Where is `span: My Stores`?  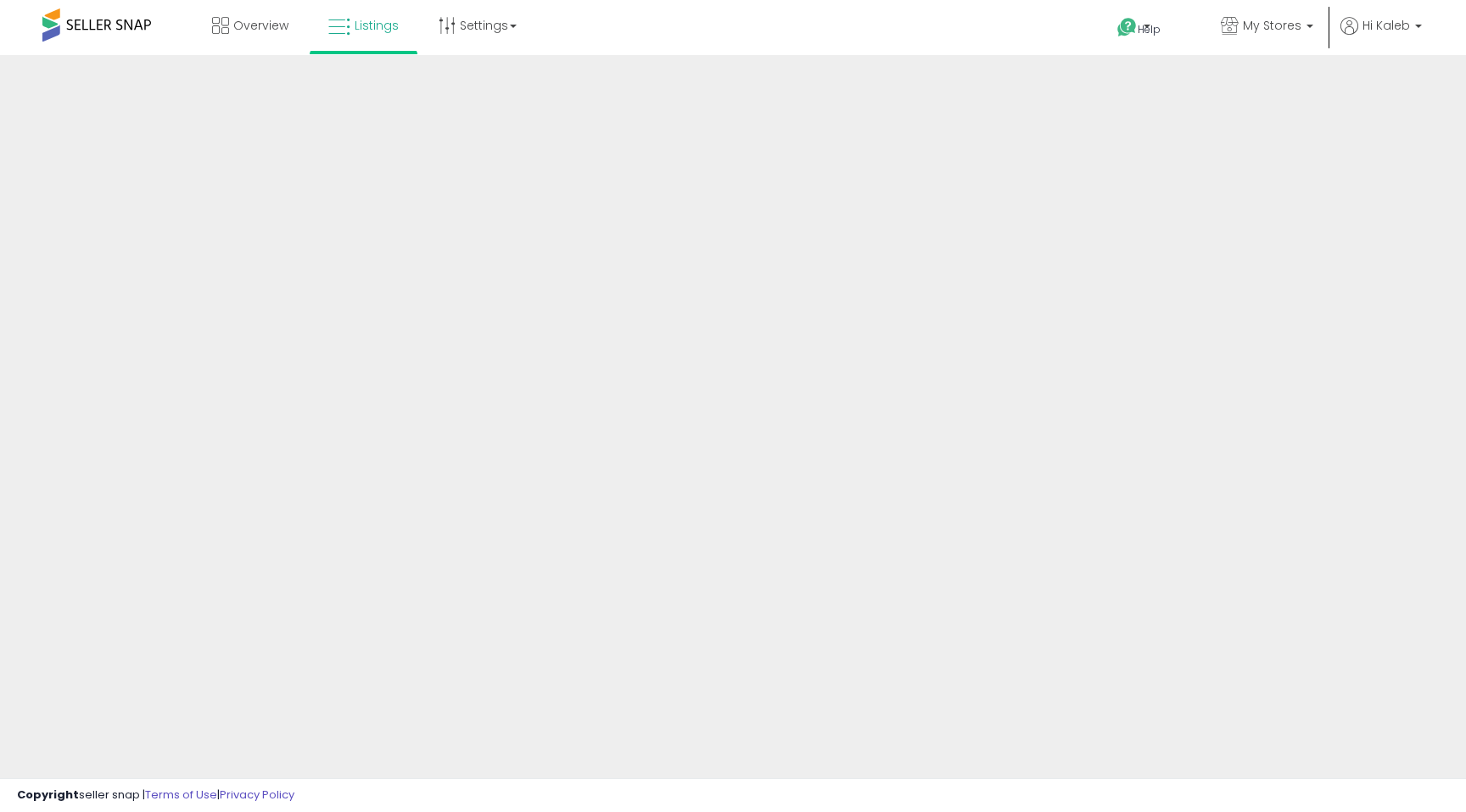 span: My Stores is located at coordinates (1272, 25).